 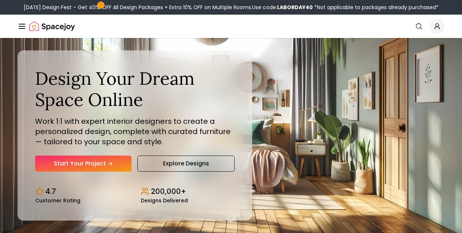 I want to click on span: Use code:, so click(x=282, y=7).